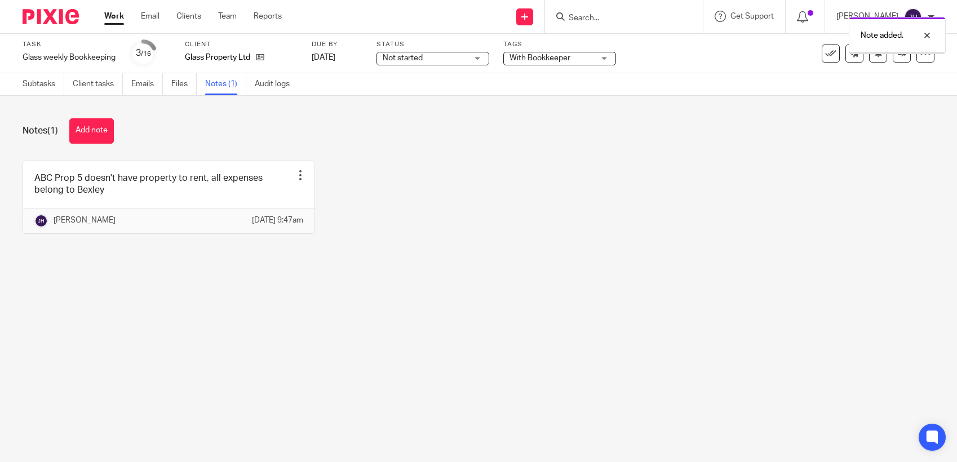 The width and height of the screenshot is (957, 462). I want to click on span: With Bookkeeper, so click(540, 58).